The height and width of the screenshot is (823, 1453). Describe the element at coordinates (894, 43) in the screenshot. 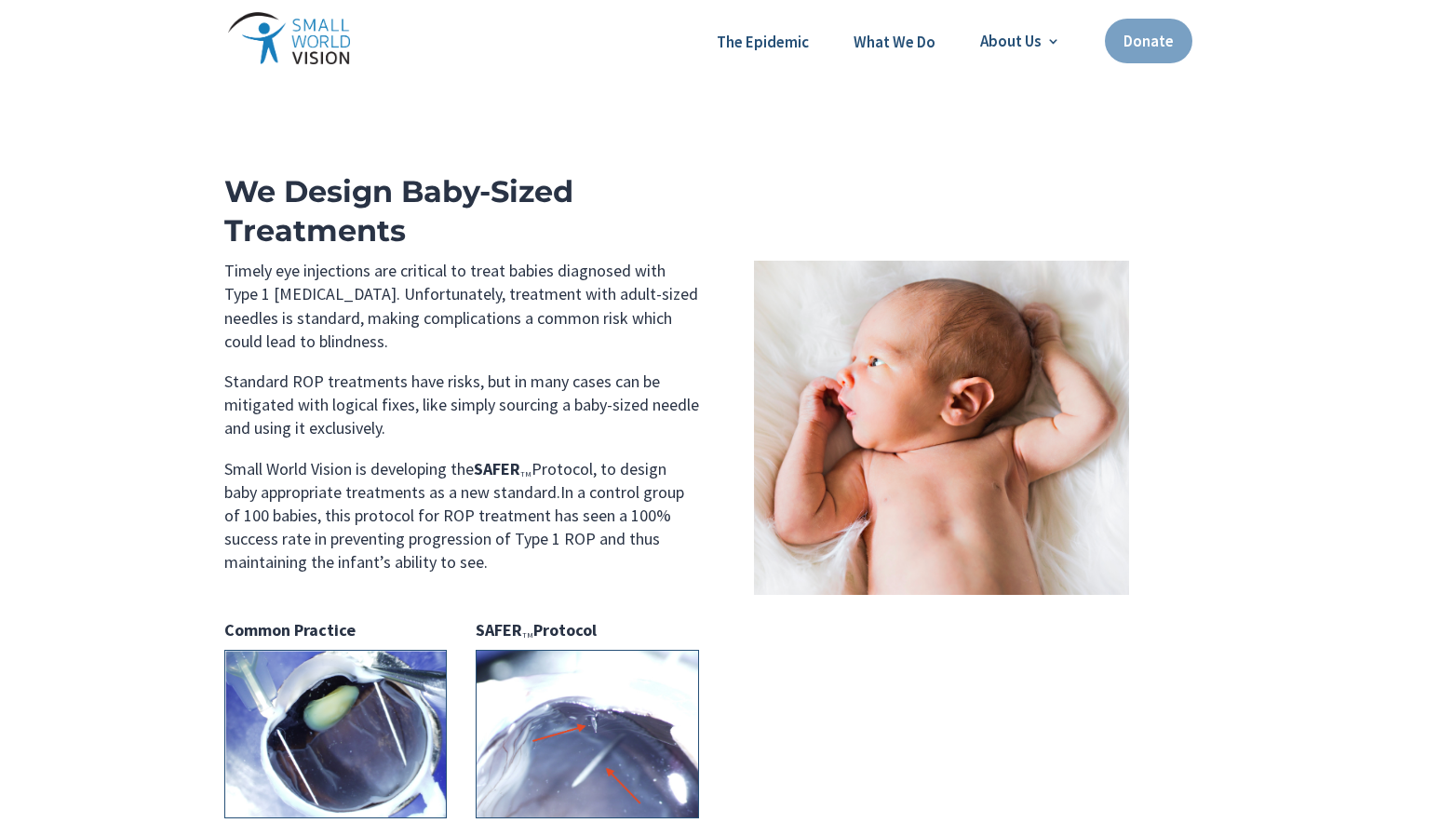

I see `a: What We Do` at that location.